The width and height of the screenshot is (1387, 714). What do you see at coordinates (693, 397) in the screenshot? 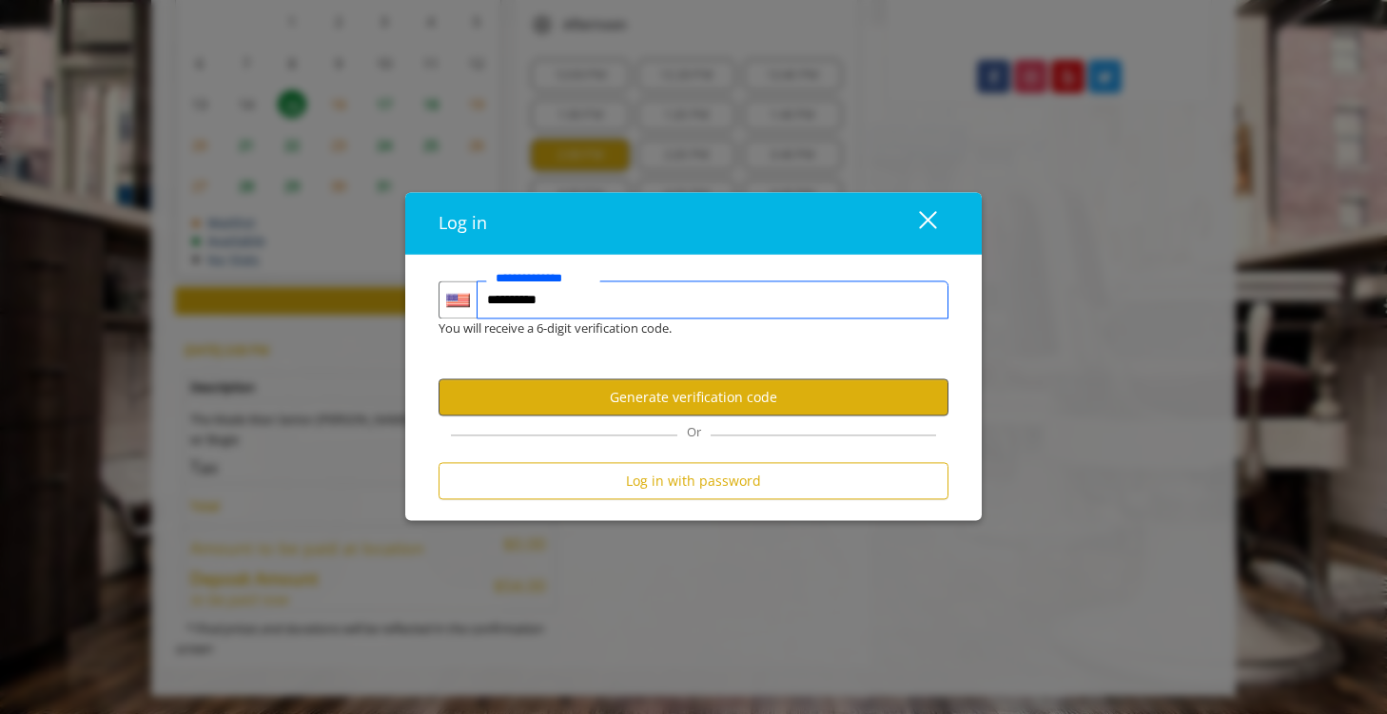
I see `button: Generate verification code` at bounding box center [693, 397].